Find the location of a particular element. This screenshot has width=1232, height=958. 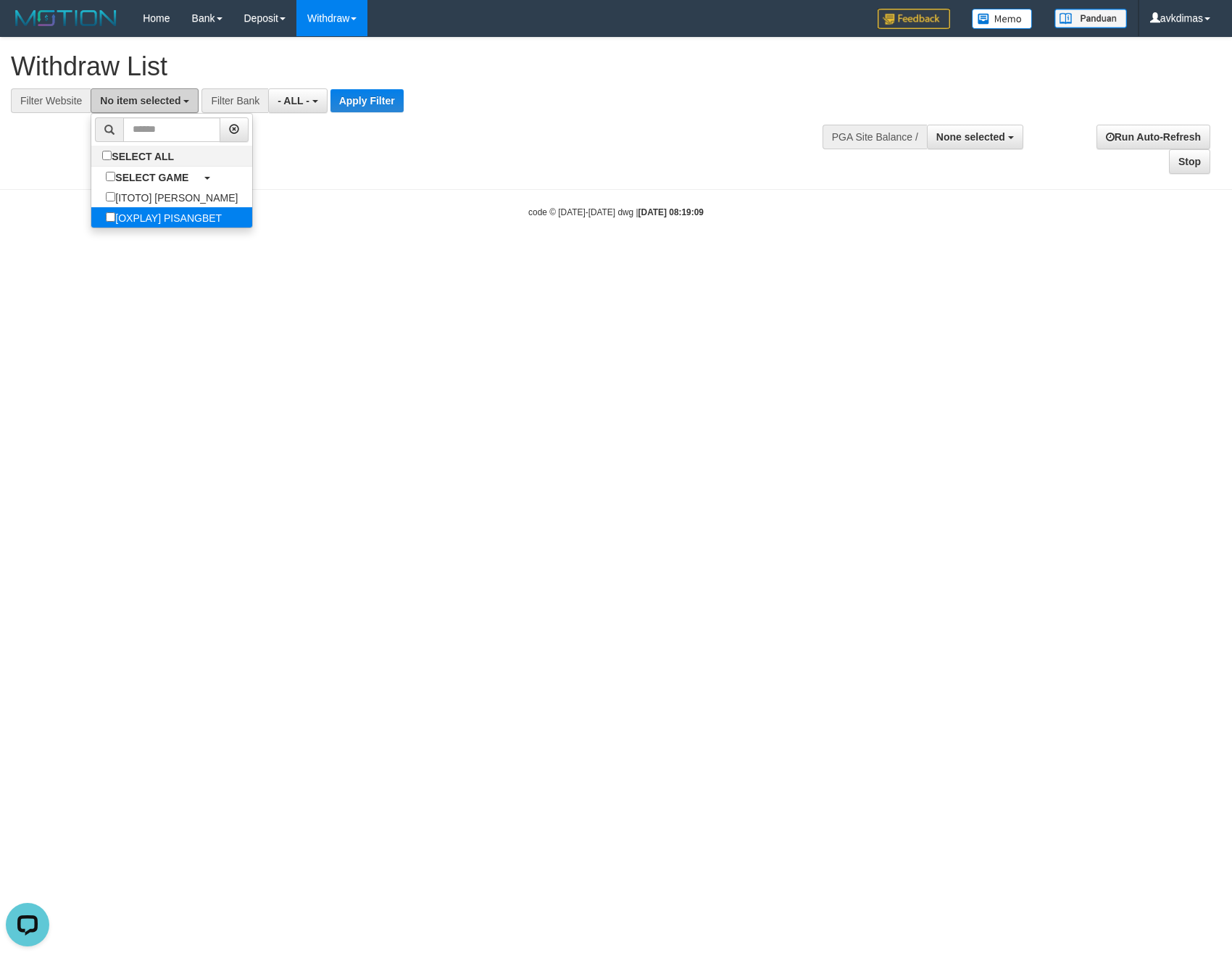

span: No item selected is located at coordinates (140, 101).